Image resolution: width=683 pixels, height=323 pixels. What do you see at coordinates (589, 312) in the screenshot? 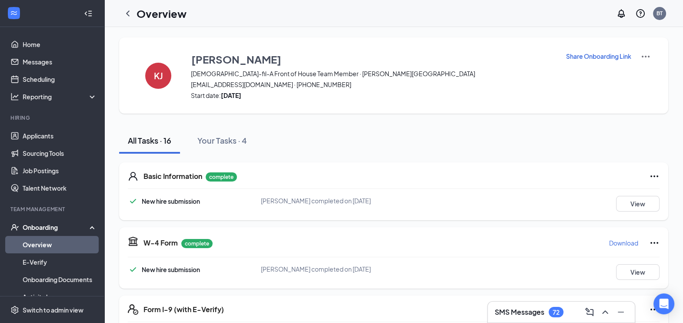
I see `button: ComposeMessage` at bounding box center [589, 312].